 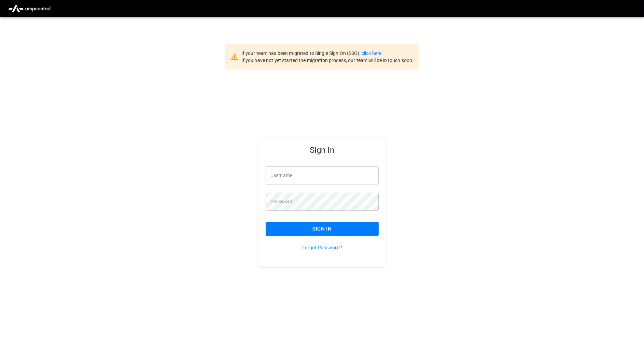 What do you see at coordinates (301, 53) in the screenshot?
I see `span: If your team has been migrated to Single Sign On (SSO),` at bounding box center [301, 53].